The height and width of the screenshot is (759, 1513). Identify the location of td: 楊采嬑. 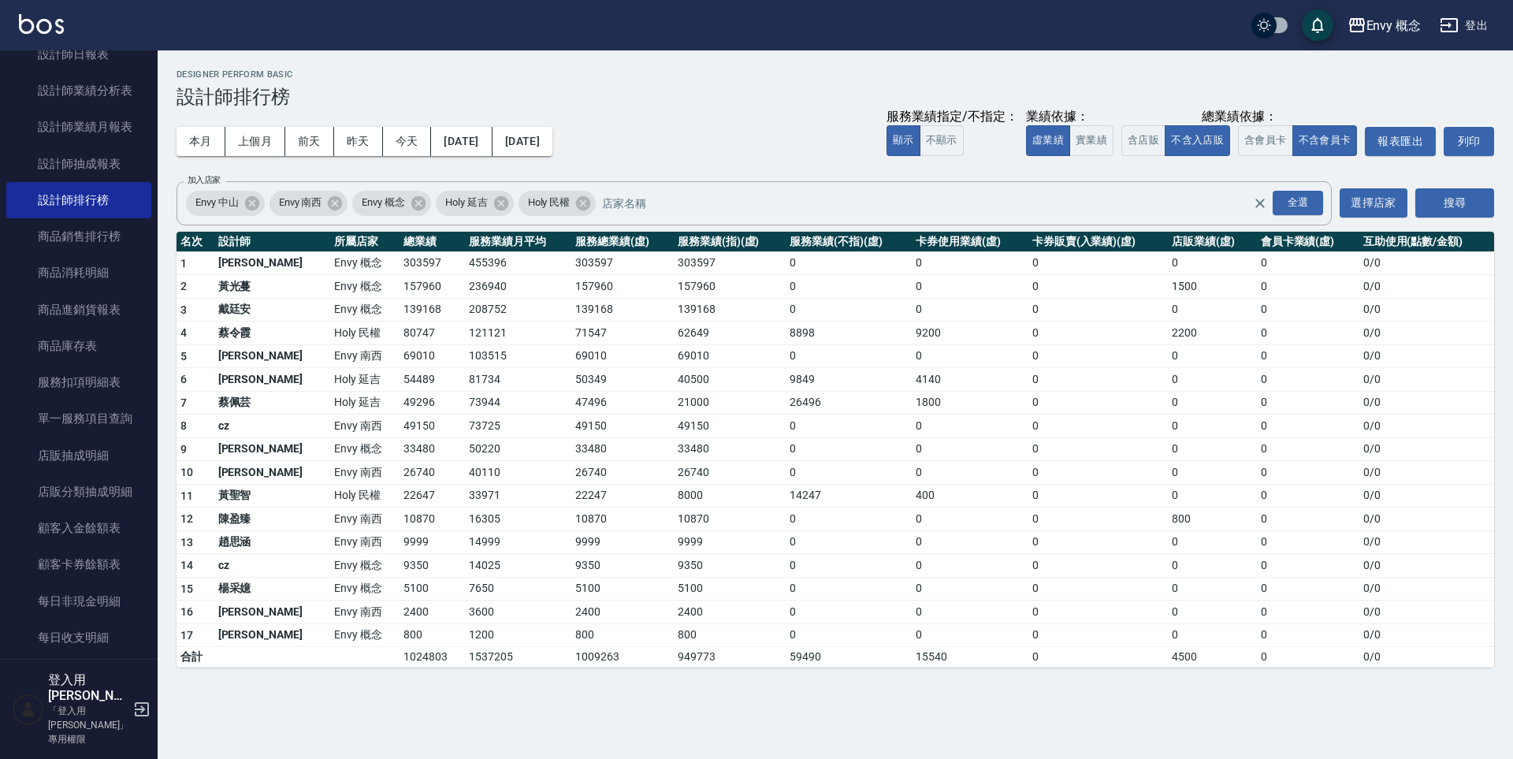
(272, 589).